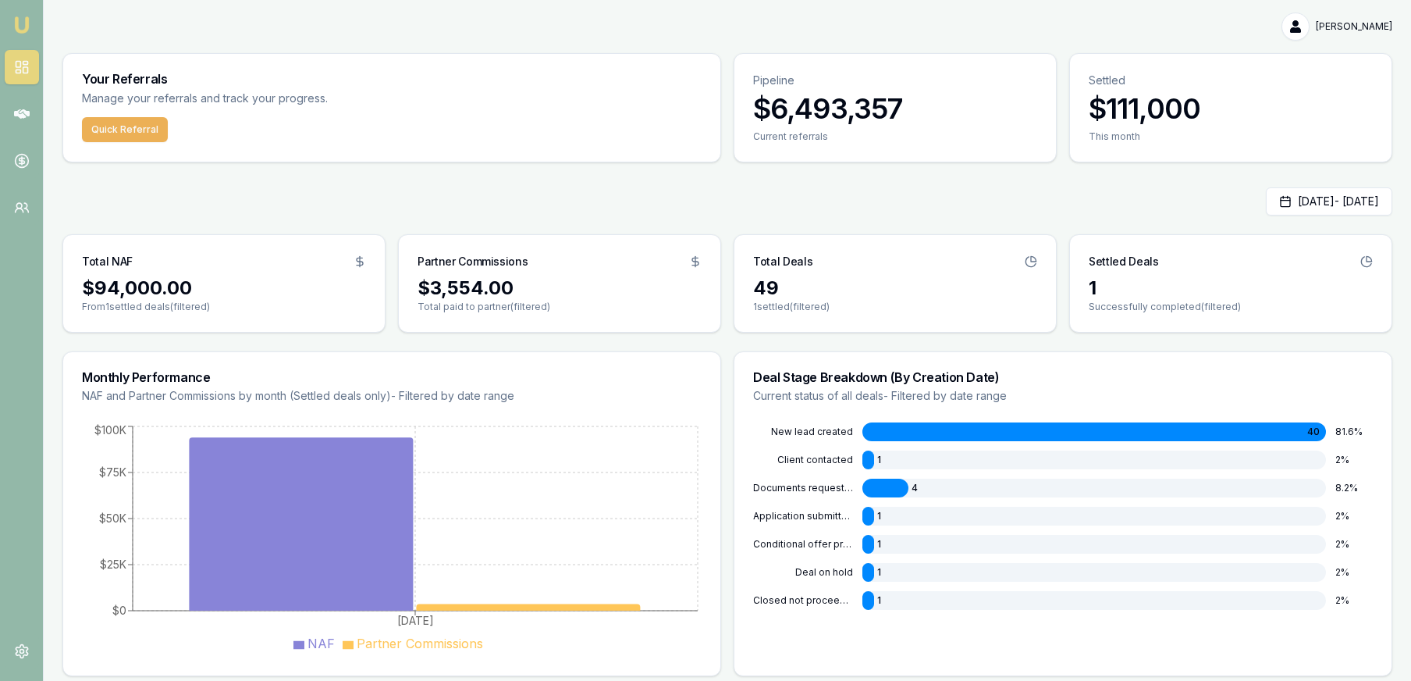  I want to click on div: This month, so click(1231, 137).